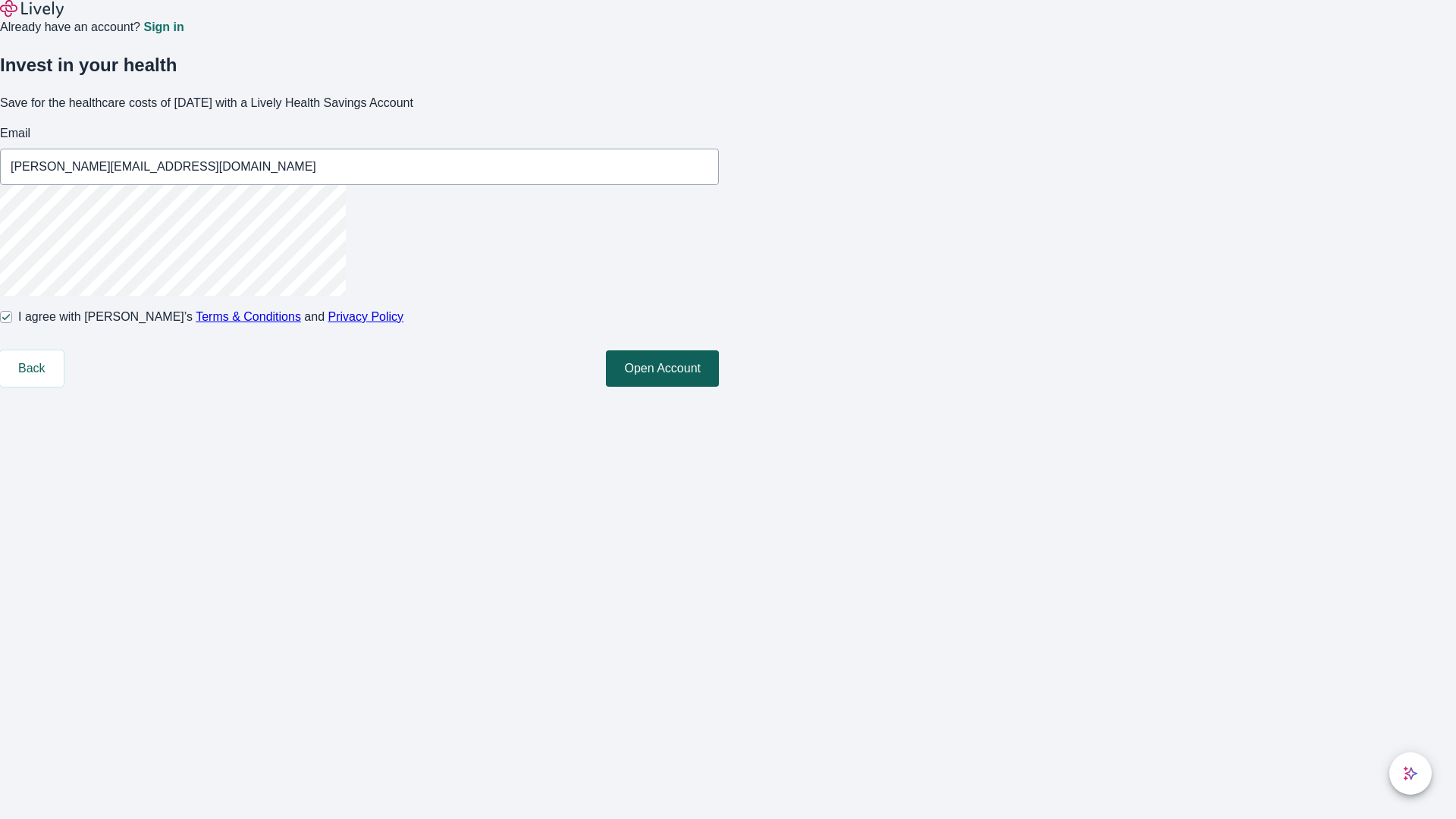 The width and height of the screenshot is (1456, 819). Describe the element at coordinates (163, 27) in the screenshot. I see `a: Sign in` at that location.